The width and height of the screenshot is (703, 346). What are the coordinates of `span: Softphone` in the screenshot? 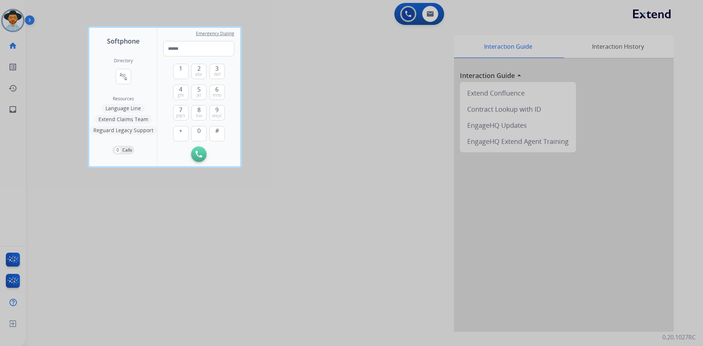 It's located at (123, 41).